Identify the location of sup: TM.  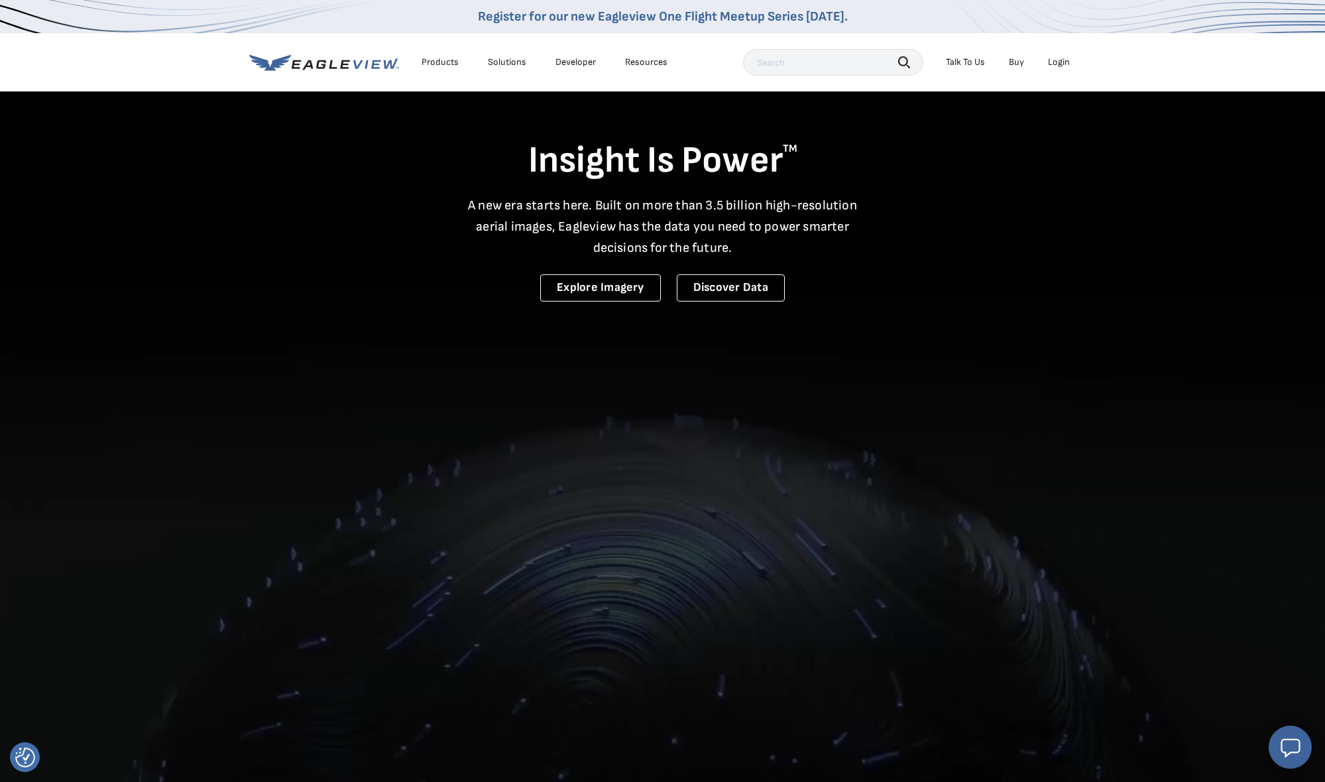
(790, 149).